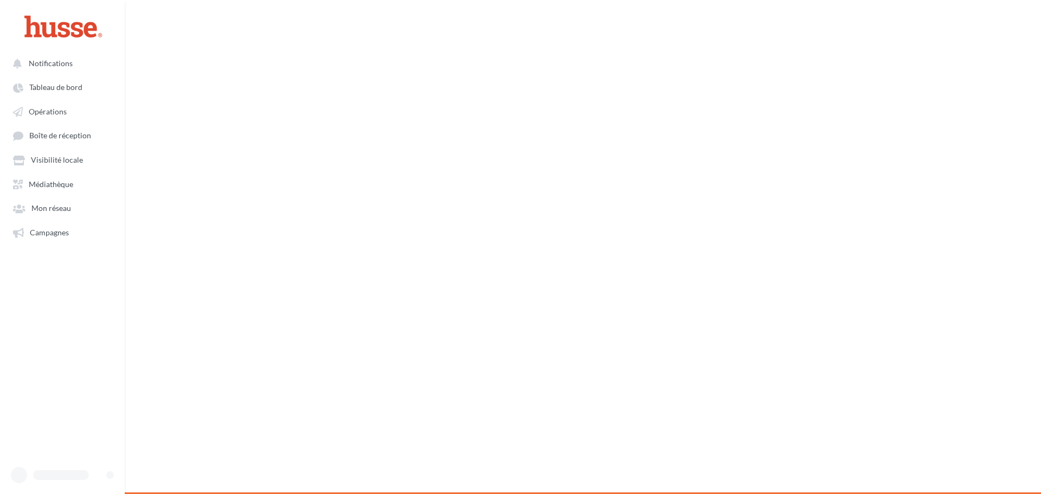 Image resolution: width=1041 pixels, height=494 pixels. Describe the element at coordinates (62, 208) in the screenshot. I see `a: Mon réseau` at that location.